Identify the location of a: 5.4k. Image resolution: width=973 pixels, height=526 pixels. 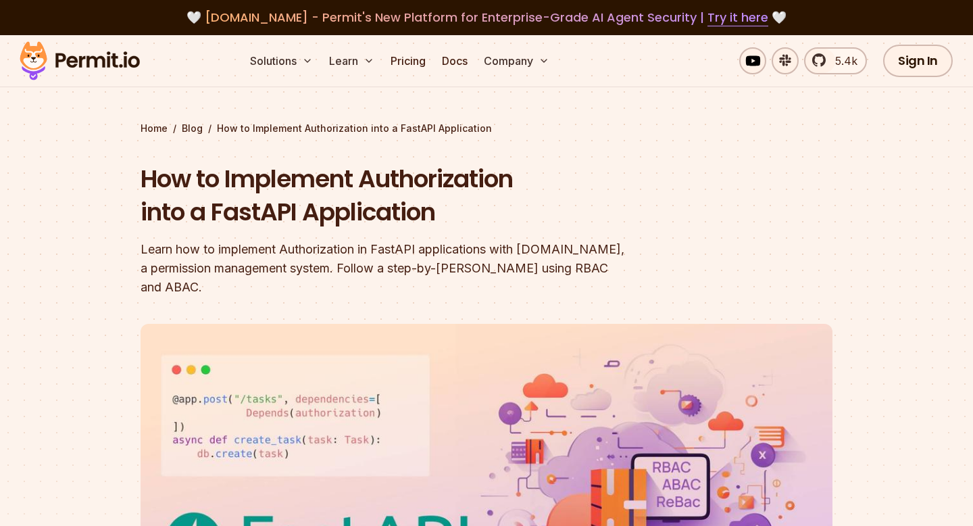
(835, 61).